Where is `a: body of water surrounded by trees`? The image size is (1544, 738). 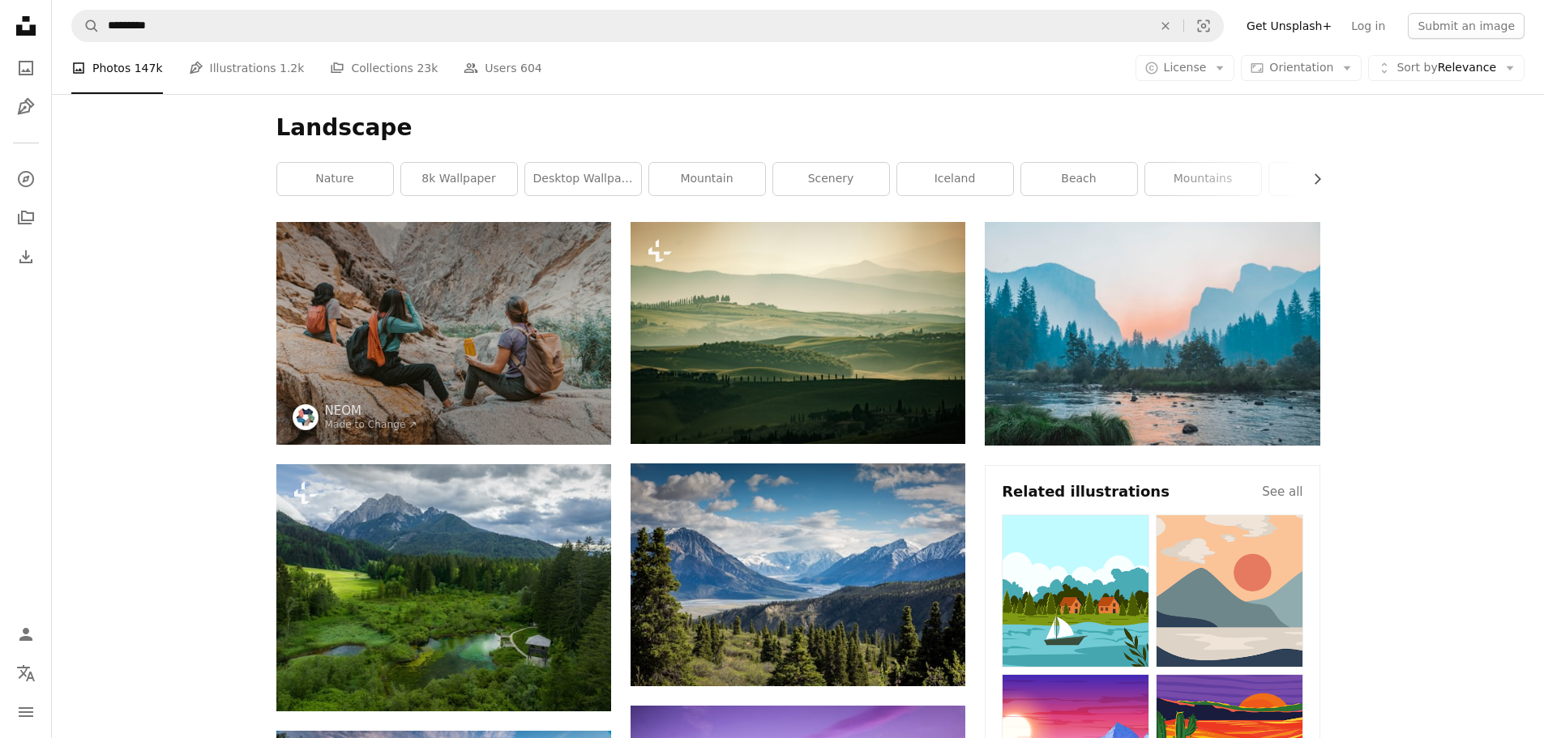
a: body of water surrounded by trees is located at coordinates (1152, 334).